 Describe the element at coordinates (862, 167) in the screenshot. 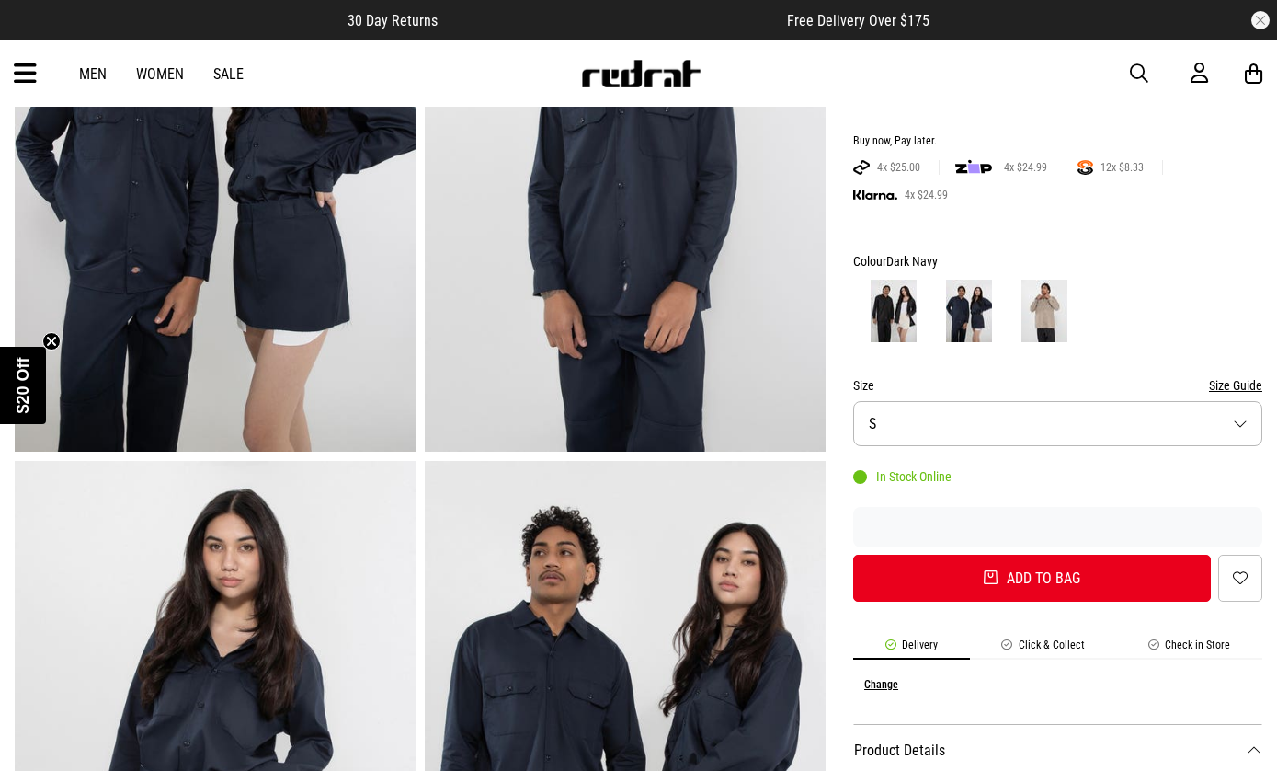

I see `img: AFTERPAY` at that location.